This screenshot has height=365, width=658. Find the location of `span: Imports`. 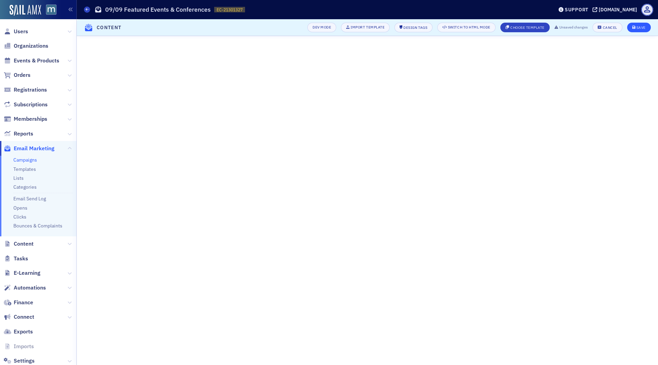

span: Imports is located at coordinates (24, 346).